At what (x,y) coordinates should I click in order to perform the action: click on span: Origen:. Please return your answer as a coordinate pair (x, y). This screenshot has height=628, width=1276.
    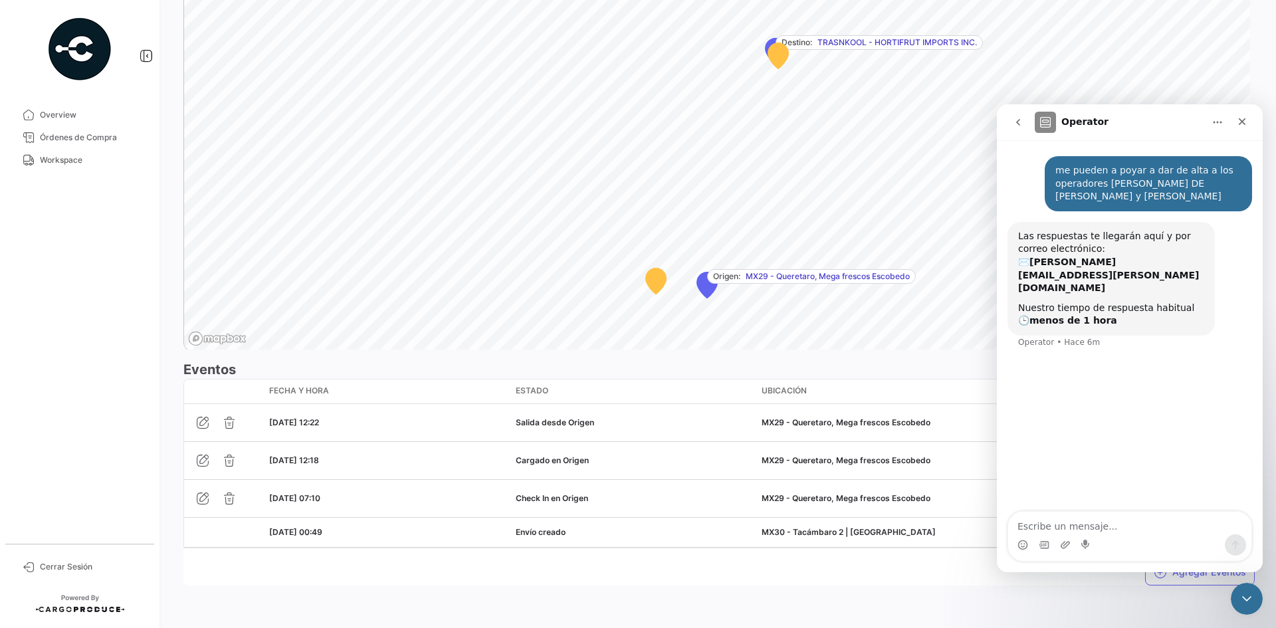
    Looking at the image, I should click on (726, 276).